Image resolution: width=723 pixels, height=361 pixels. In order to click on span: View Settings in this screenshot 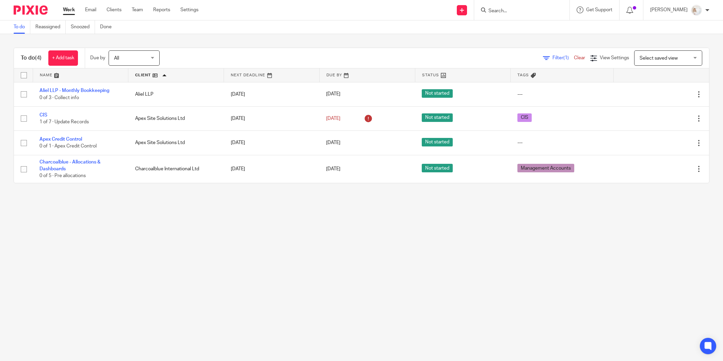, I will do `click(614, 58)`.